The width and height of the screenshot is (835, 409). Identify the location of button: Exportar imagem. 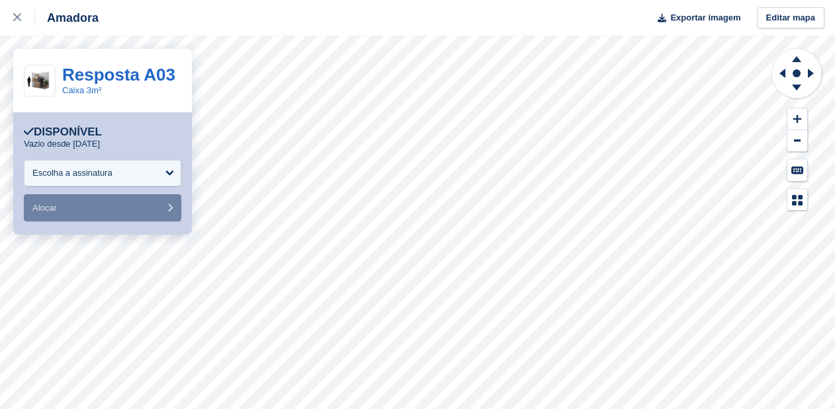
(695, 18).